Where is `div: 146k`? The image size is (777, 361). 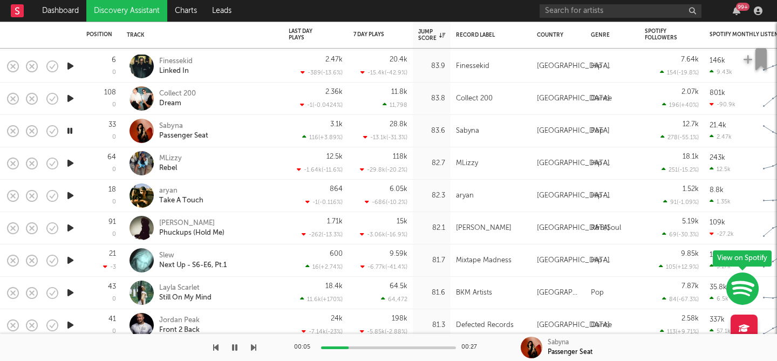 div: 146k is located at coordinates (717, 60).